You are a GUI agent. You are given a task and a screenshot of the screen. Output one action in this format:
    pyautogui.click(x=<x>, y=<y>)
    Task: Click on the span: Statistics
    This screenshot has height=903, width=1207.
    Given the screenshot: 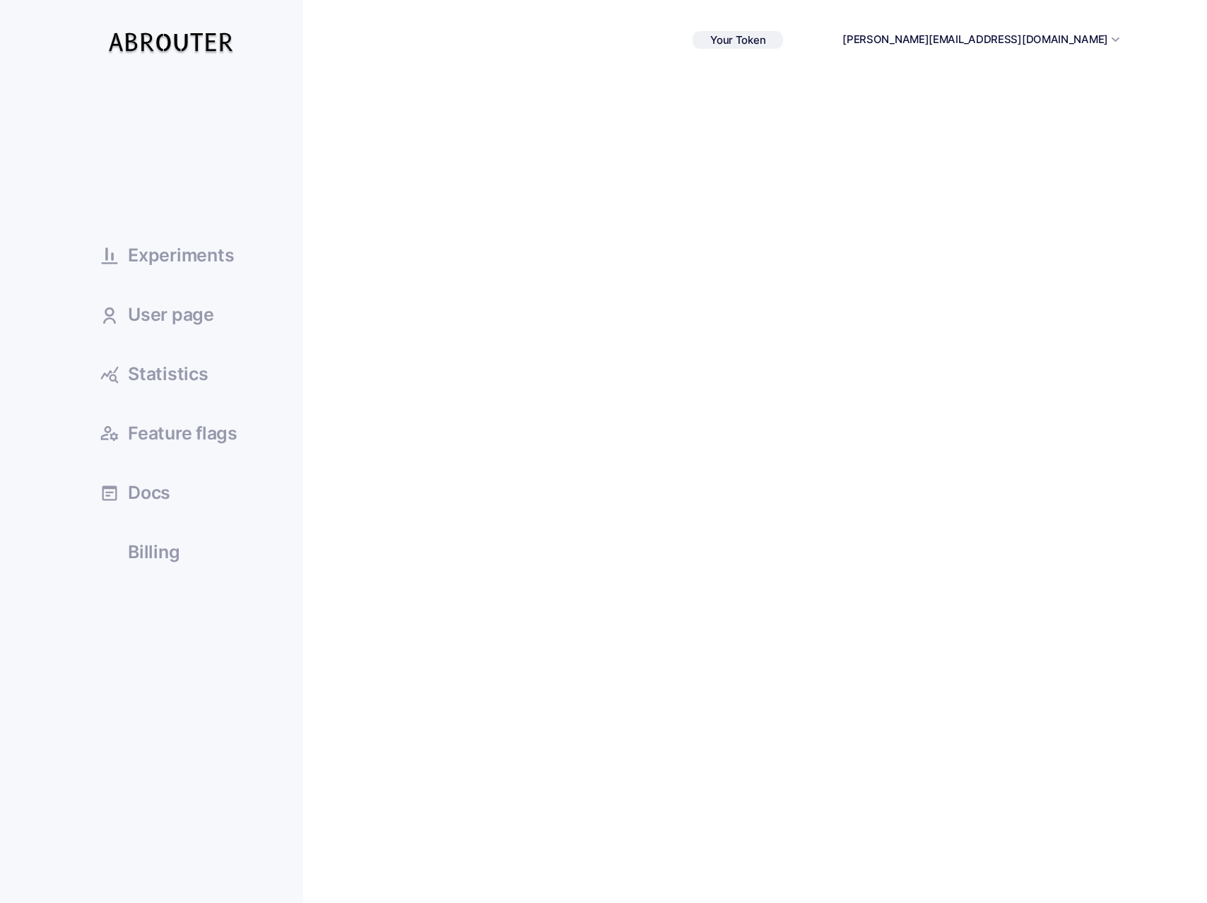 What is the action you would take?
    pyautogui.click(x=168, y=374)
    